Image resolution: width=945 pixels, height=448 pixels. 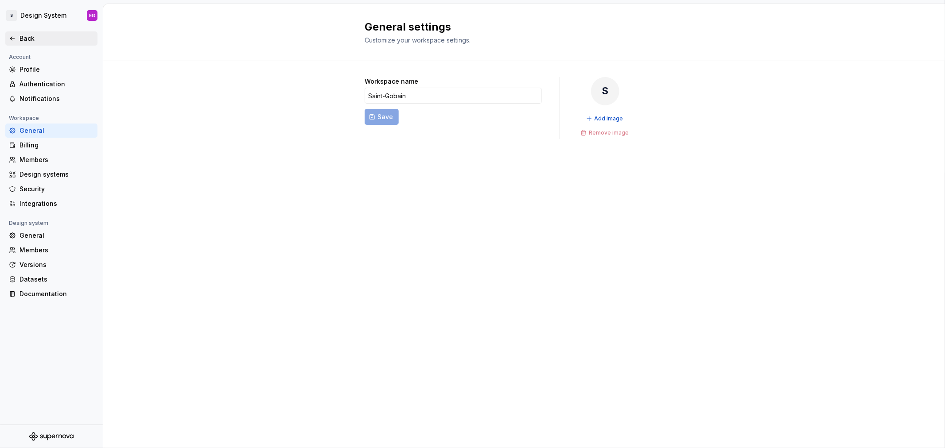 What do you see at coordinates (391, 82) in the screenshot?
I see `label: Workspace name` at bounding box center [391, 82].